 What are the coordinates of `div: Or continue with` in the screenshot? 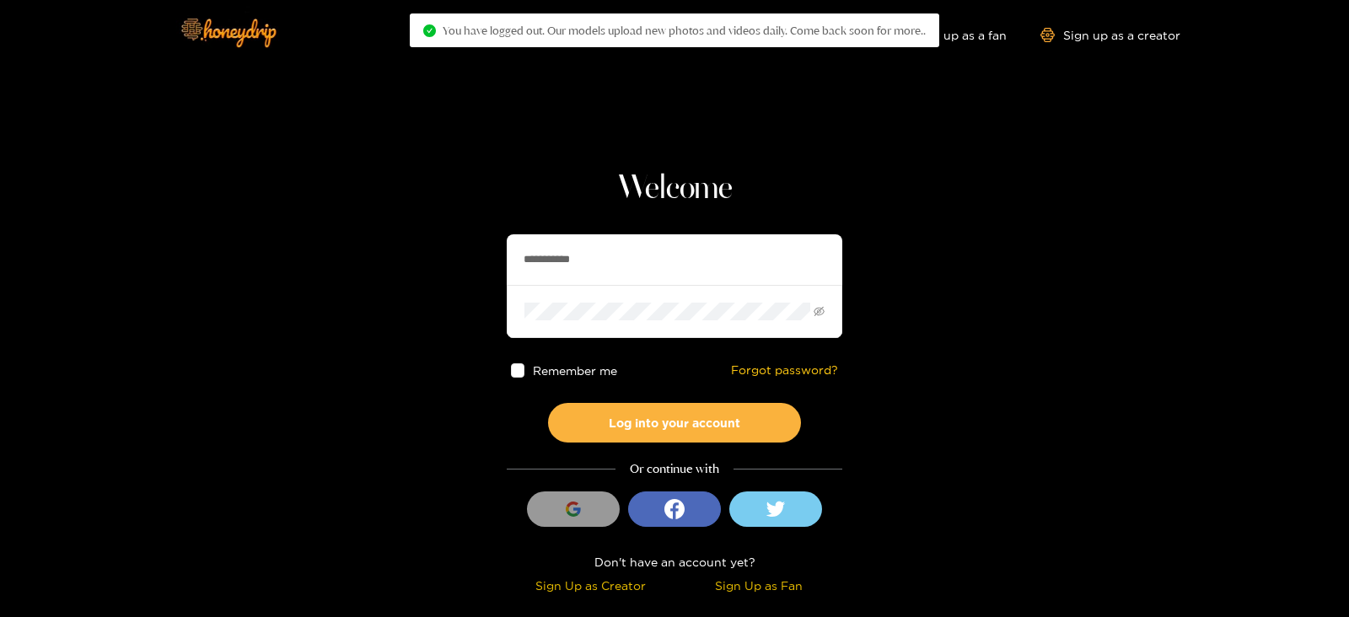 It's located at (674, 469).